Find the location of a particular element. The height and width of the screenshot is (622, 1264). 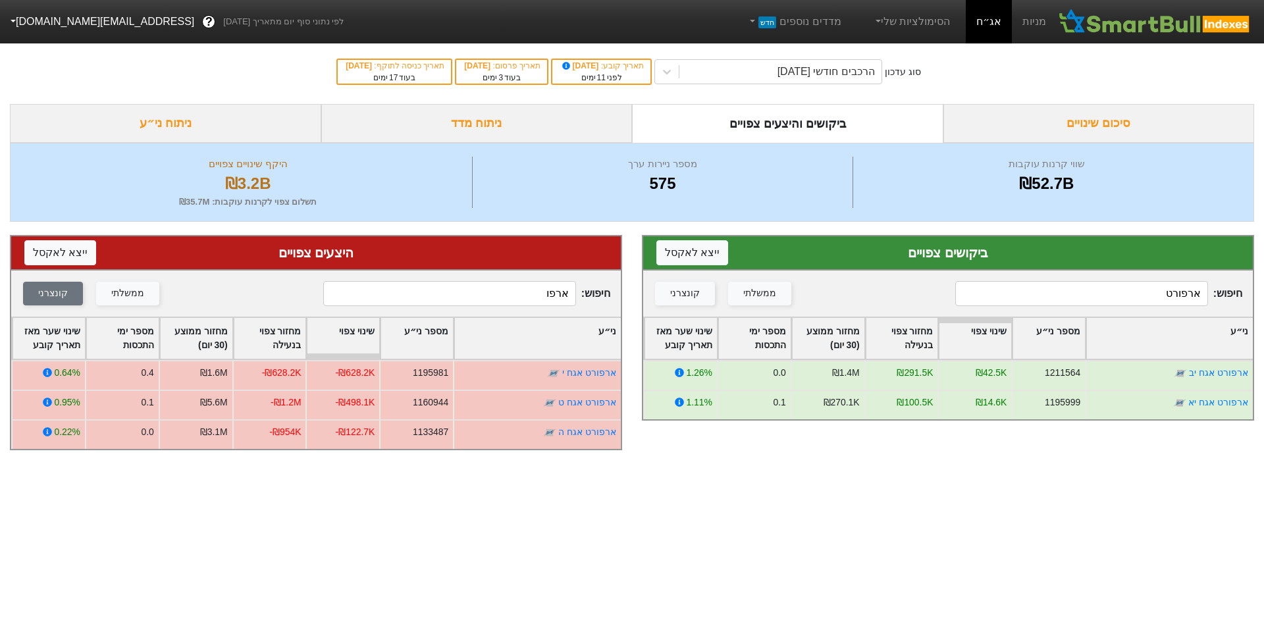

span: 3 is located at coordinates (500, 78).